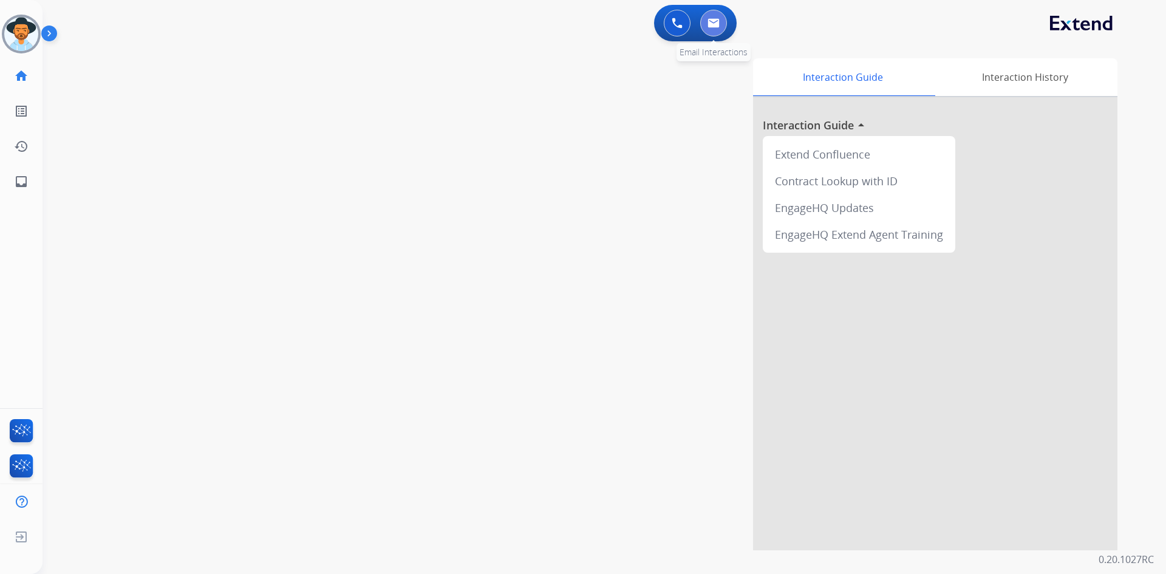 The height and width of the screenshot is (574, 1166). What do you see at coordinates (1126, 559) in the screenshot?
I see `p: 0.20.1027RC` at bounding box center [1126, 559].